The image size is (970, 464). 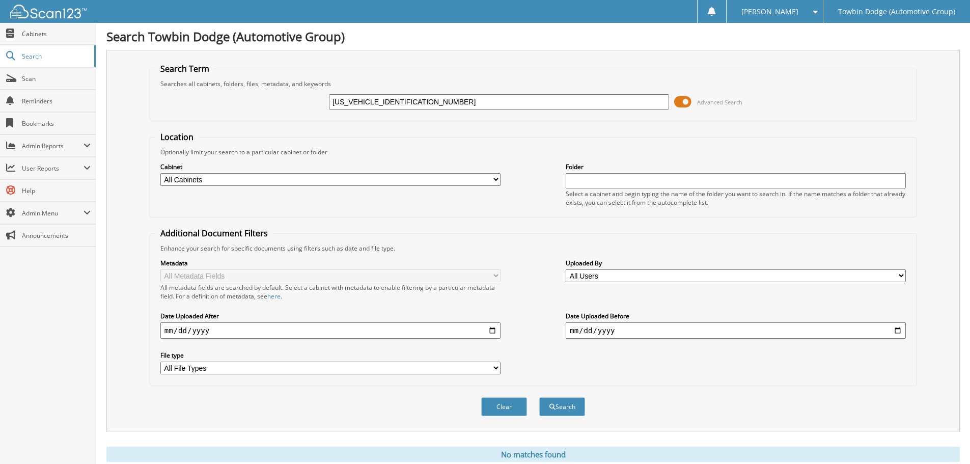 I want to click on div: Optionally limit your search to a particular cabinet or folder, so click(x=533, y=152).